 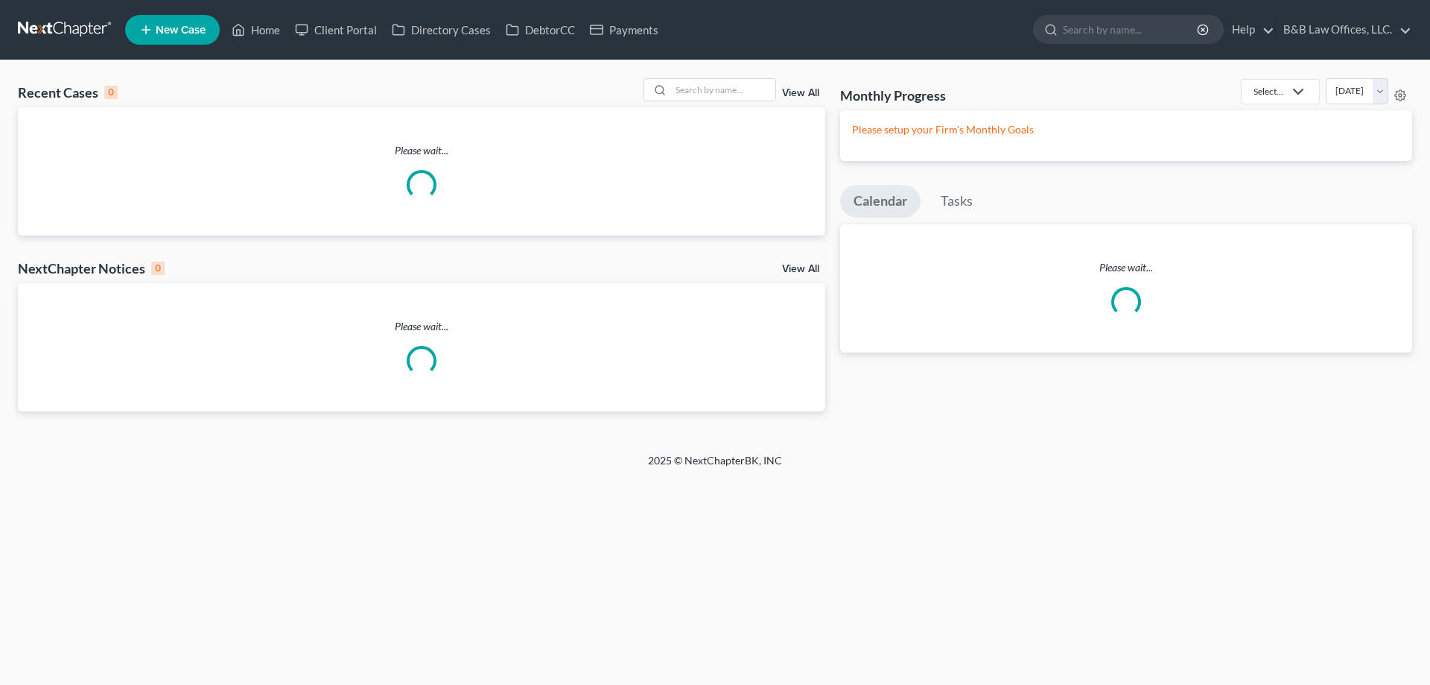 I want to click on p: Please setup your Firm's Monthly Goals, so click(x=1126, y=130).